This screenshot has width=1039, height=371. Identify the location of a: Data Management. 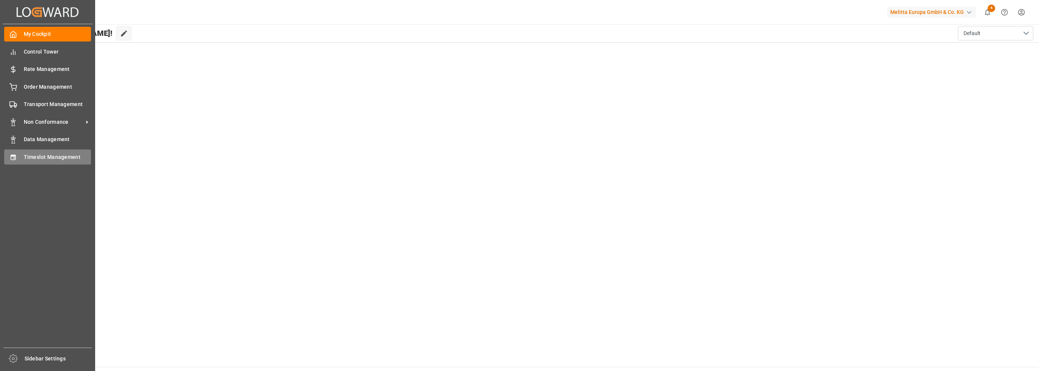
(48, 139).